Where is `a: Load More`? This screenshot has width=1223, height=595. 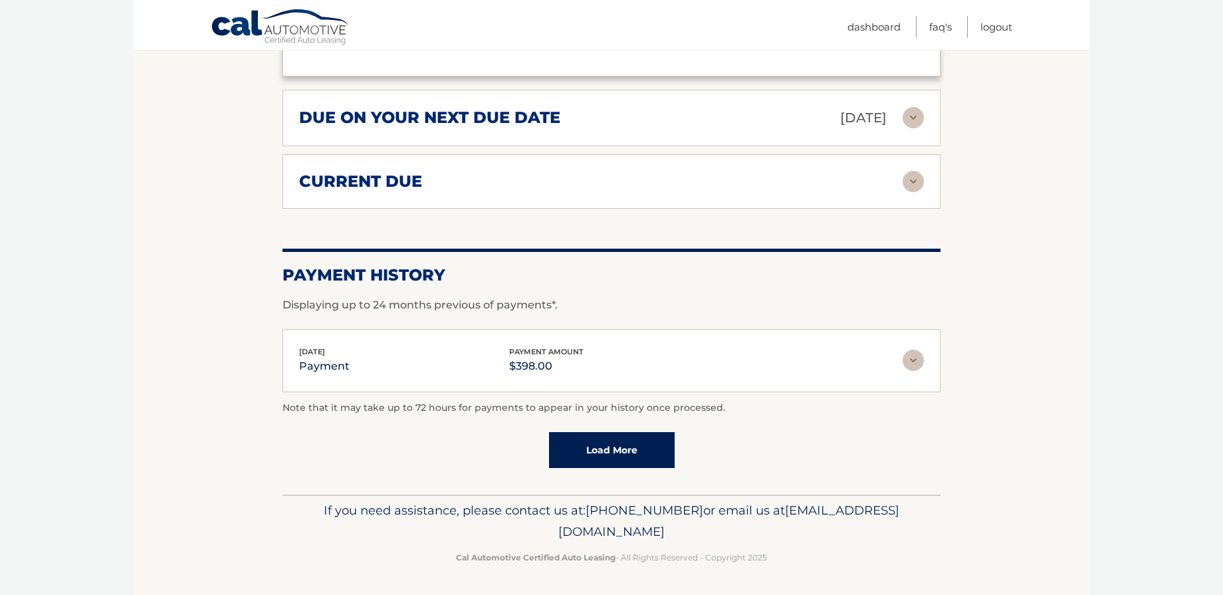 a: Load More is located at coordinates (612, 450).